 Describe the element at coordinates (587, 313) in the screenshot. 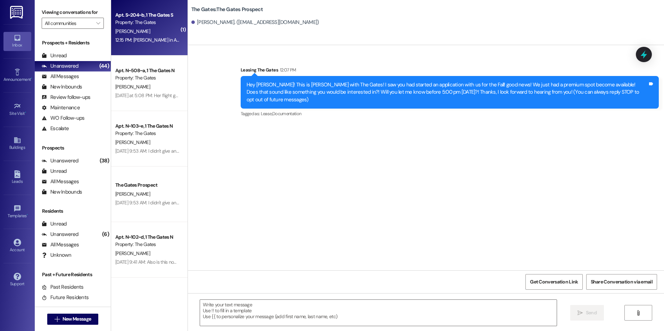

I see `button: Send` at that location.